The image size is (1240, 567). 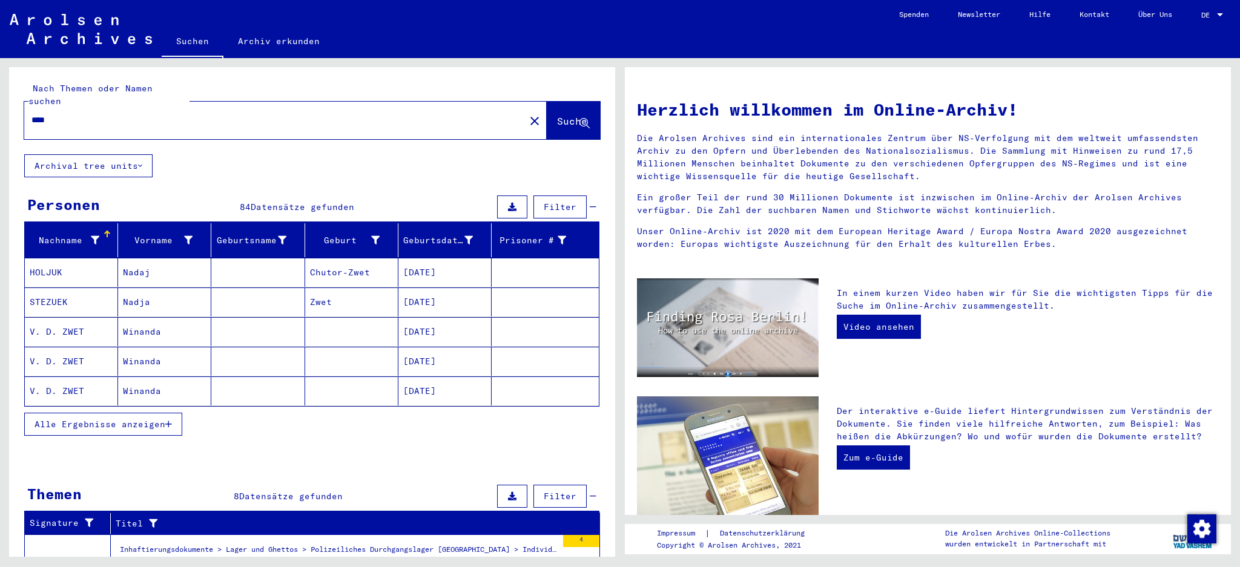 I want to click on mat-header-cell: Geburtsdatum, so click(x=445, y=240).